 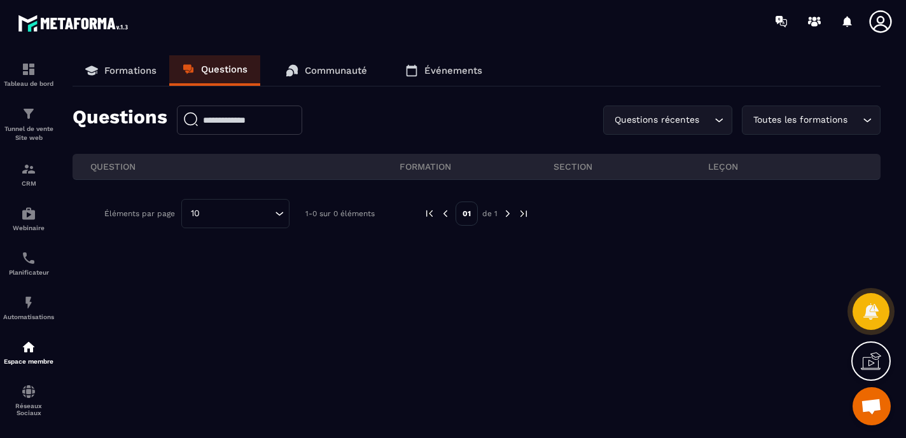 I want to click on a: automationsautomationsEspace membre, so click(x=29, y=352).